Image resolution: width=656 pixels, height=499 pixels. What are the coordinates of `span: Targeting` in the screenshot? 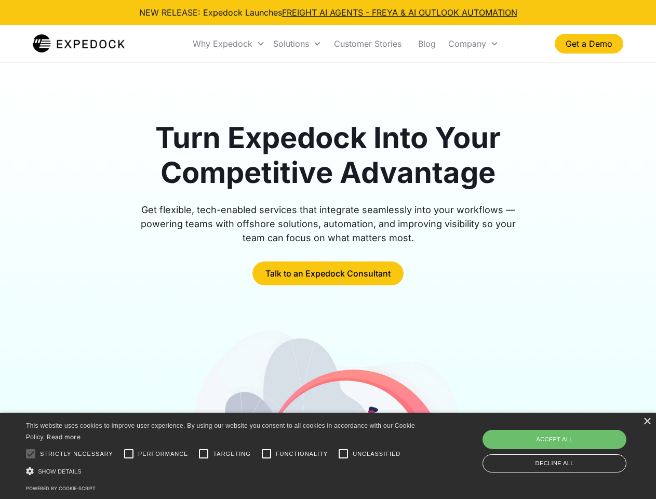 It's located at (232, 454).